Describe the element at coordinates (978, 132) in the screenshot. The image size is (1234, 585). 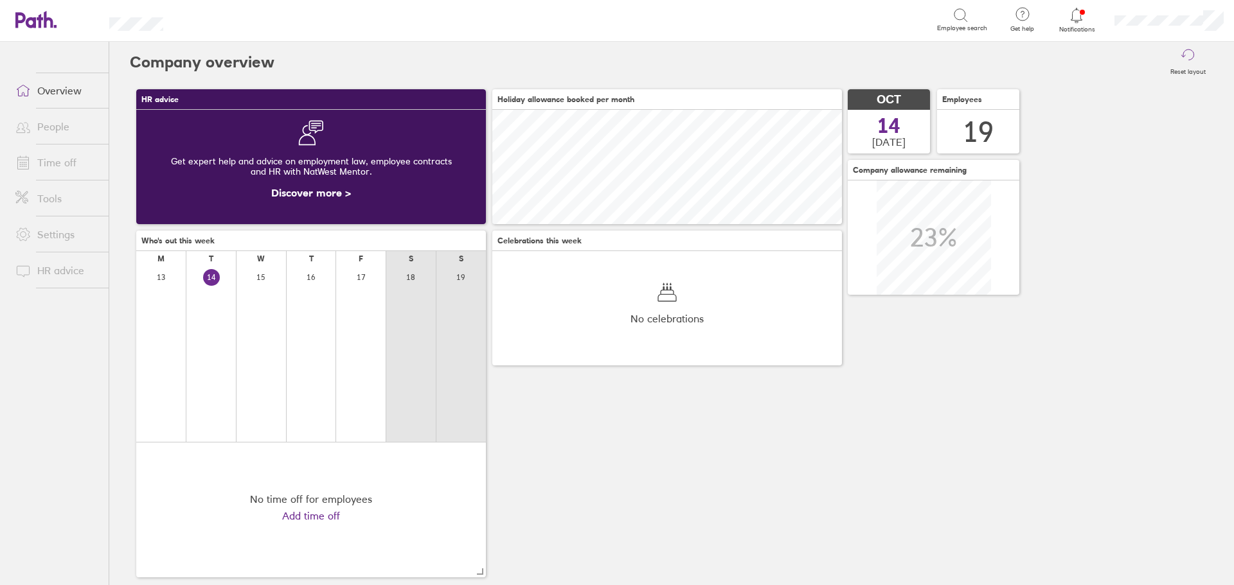
I see `div: 19` at that location.